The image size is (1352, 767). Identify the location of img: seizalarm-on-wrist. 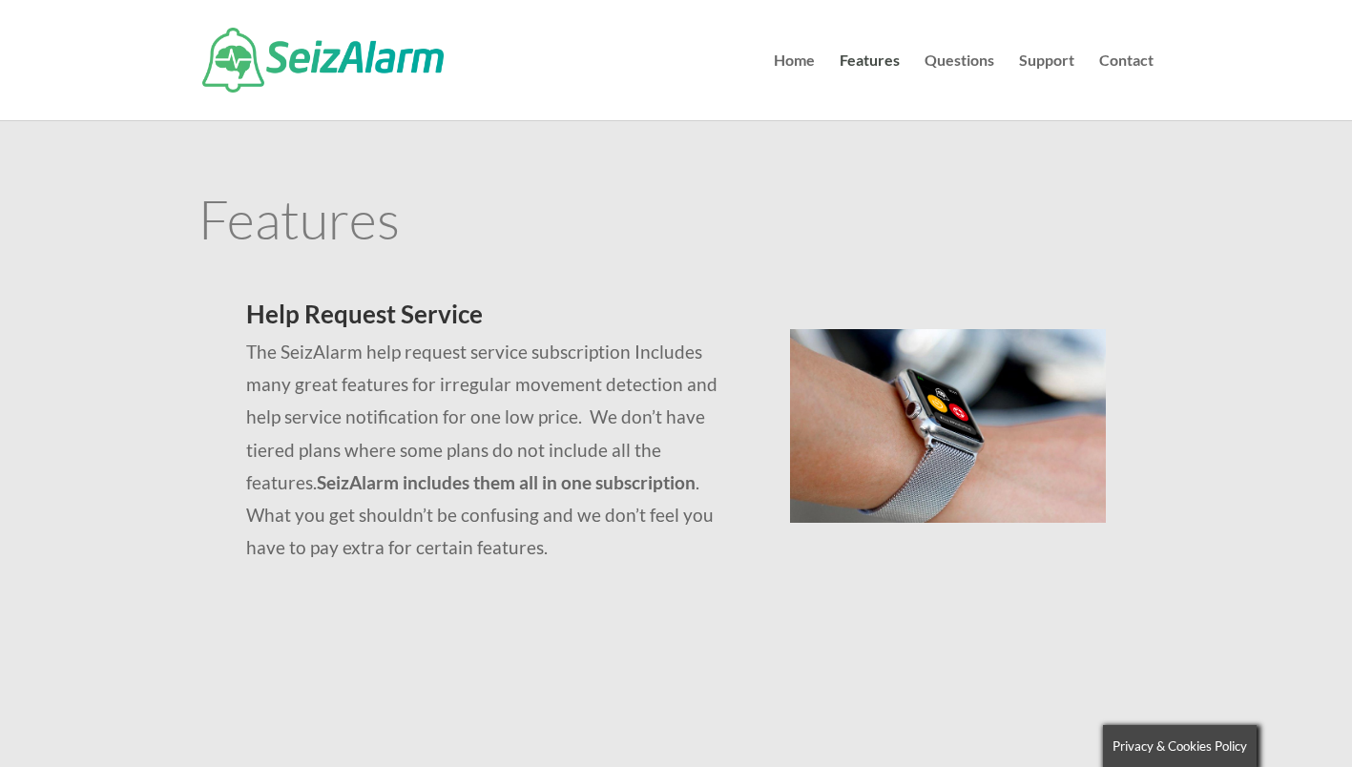
(947, 426).